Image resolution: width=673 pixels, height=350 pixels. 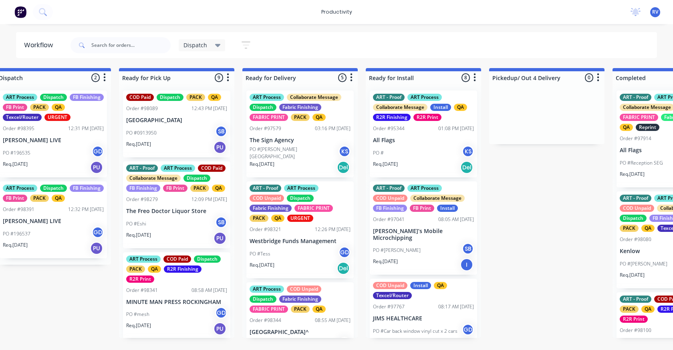 I want to click on p: The Freo Doctor Liquor Store, so click(x=177, y=211).